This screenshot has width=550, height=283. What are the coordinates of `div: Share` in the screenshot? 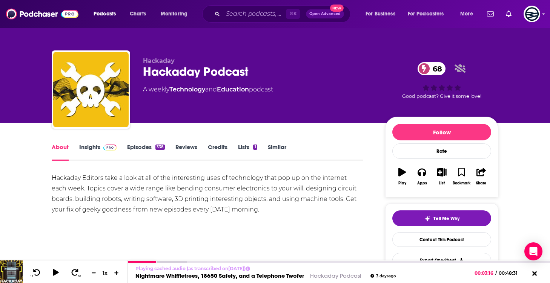 It's located at (481, 184).